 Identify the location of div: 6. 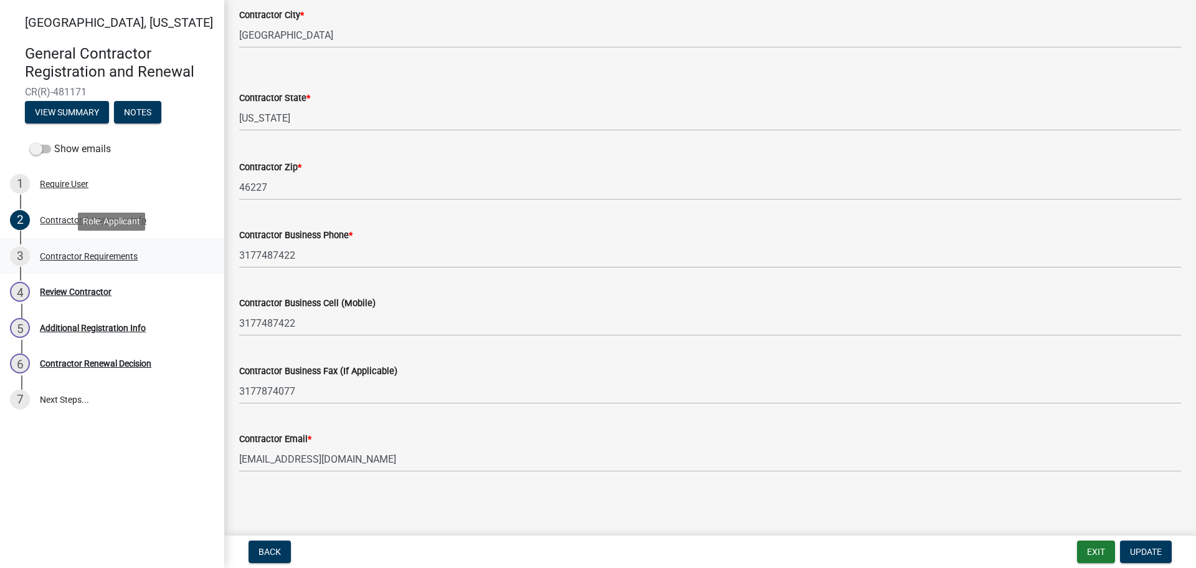
(20, 363).